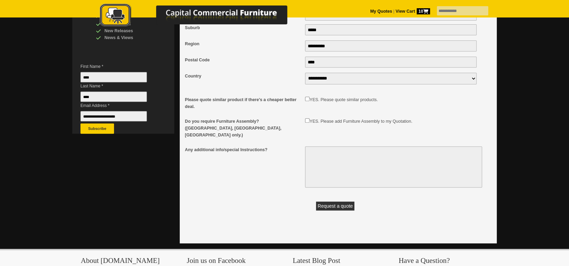 The height and width of the screenshot is (266, 569). What do you see at coordinates (243, 60) in the screenshot?
I see `span: Postal Code` at bounding box center [243, 60].